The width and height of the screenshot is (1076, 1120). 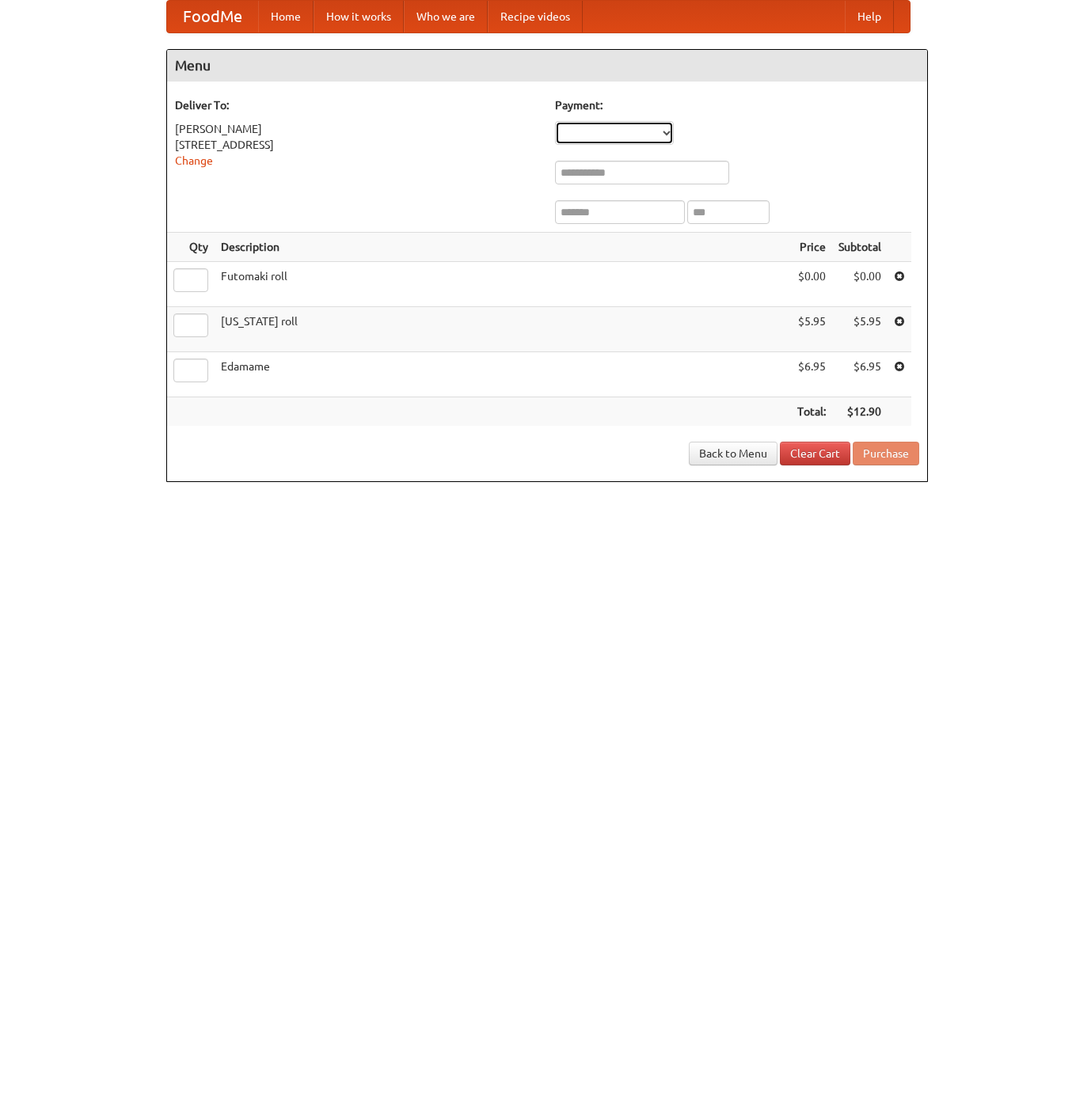 What do you see at coordinates (737, 106) in the screenshot?
I see `h5: Payment:` at bounding box center [737, 106].